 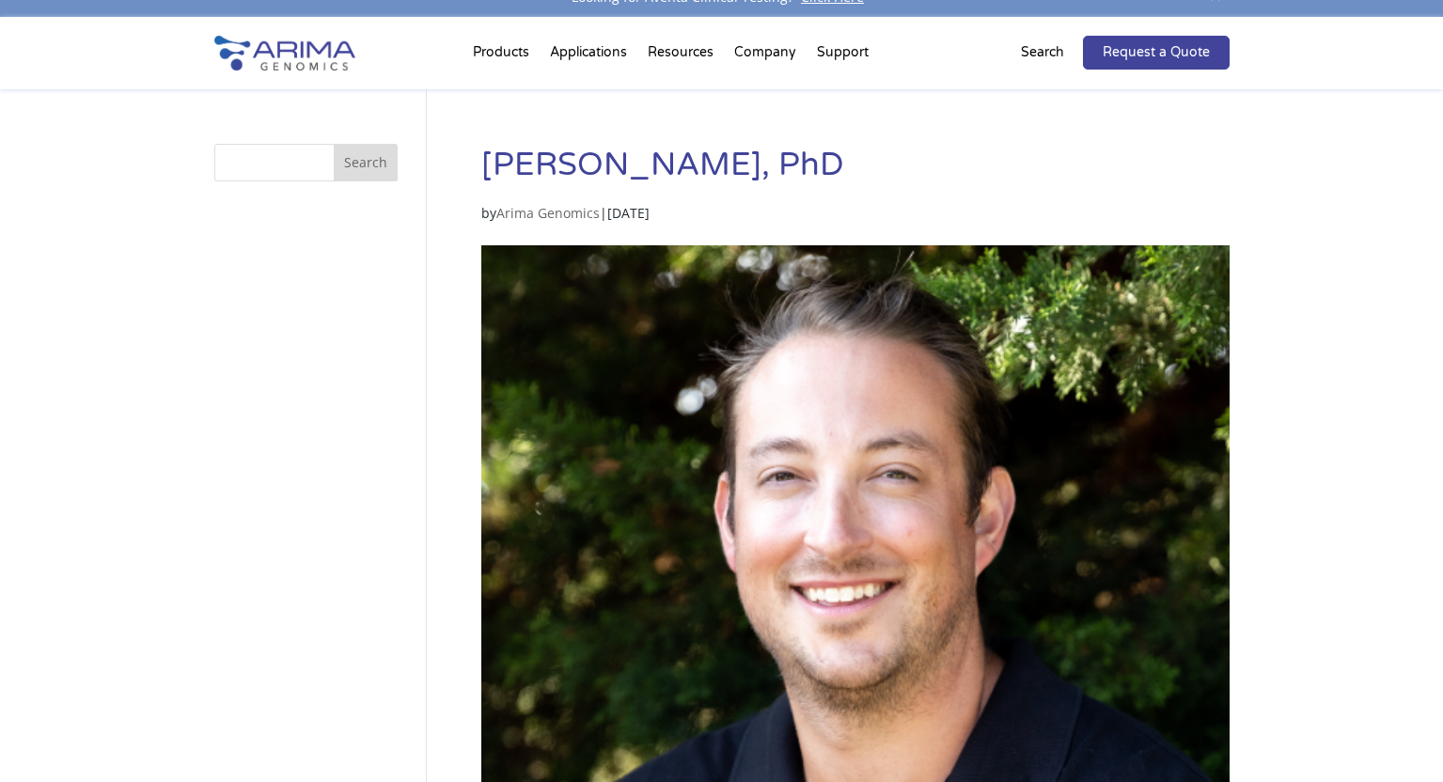 I want to click on button: Search, so click(x=366, y=163).